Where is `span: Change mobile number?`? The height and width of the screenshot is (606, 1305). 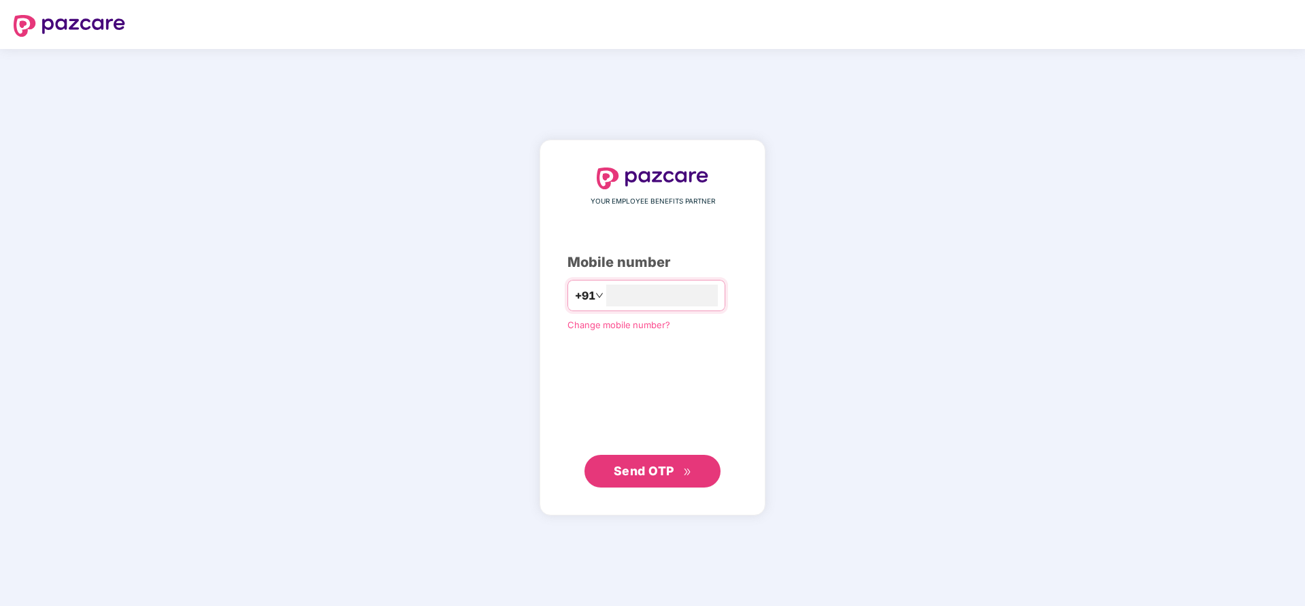
span: Change mobile number? is located at coordinates (618, 325).